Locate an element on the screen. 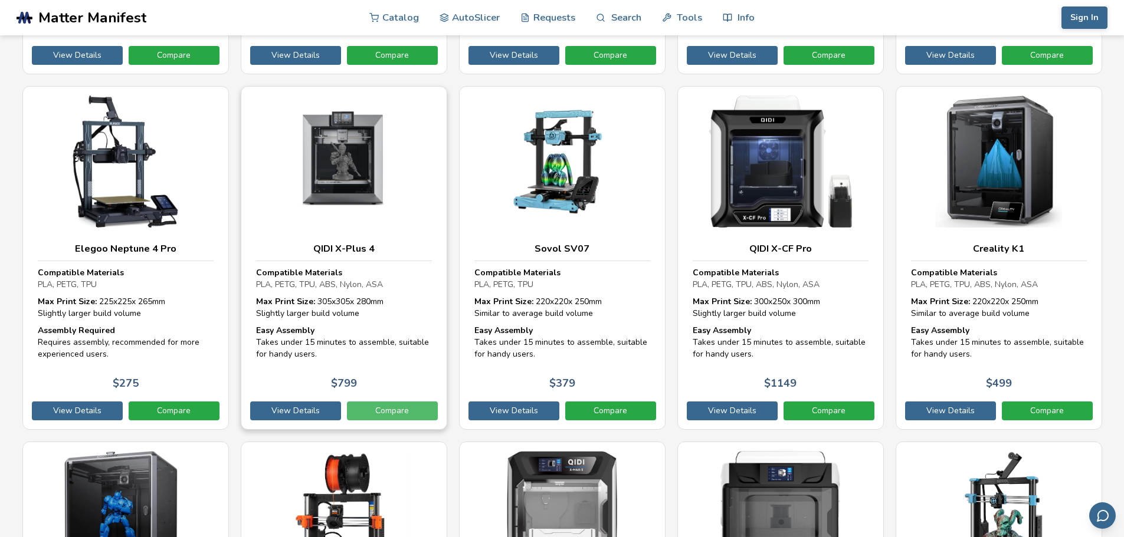 The height and width of the screenshot is (537, 1124). a: QIDI X-Plus 4Compatible MaterialsPLA, PETG, TPU, ABS, Nylon, ASAMax Print Size: 305x305x 280mmSli... is located at coordinates (344, 258).